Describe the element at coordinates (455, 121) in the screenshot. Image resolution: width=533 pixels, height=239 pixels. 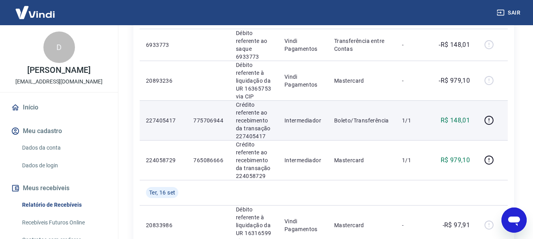
I see `p: R$ 148,01` at that location.